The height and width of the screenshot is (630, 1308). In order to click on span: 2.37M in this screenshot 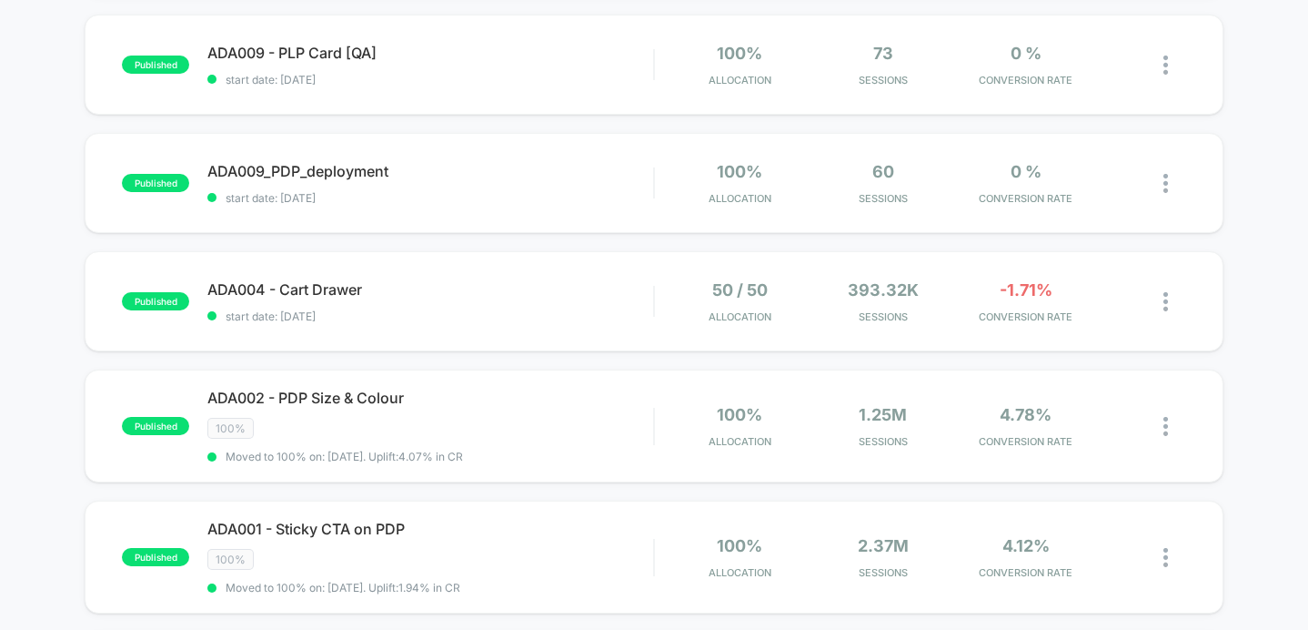, I will do `click(883, 545)`.